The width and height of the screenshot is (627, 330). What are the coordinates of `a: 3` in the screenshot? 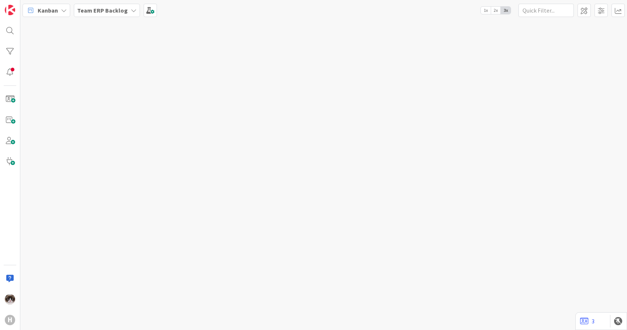 It's located at (588, 321).